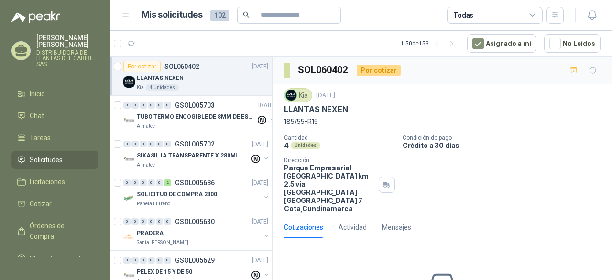 This screenshot has width=612, height=280. What do you see at coordinates (505, 145) in the screenshot?
I see `p: Crédito a 30 días` at bounding box center [505, 145].